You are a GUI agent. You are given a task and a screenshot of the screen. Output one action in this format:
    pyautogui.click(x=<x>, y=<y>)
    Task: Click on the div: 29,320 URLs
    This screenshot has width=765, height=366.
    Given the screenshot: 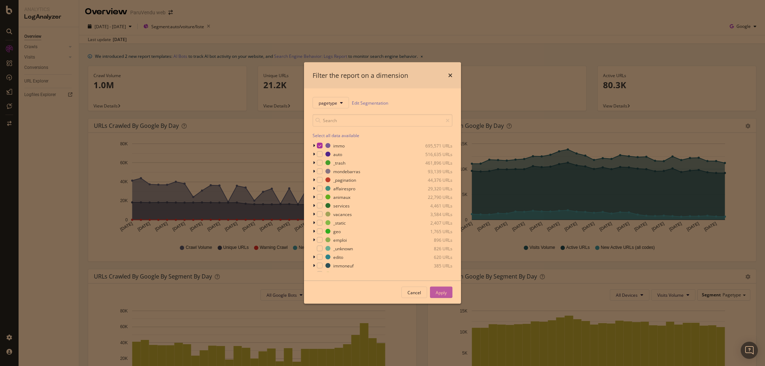 What is the action you would take?
    pyautogui.click(x=435, y=188)
    